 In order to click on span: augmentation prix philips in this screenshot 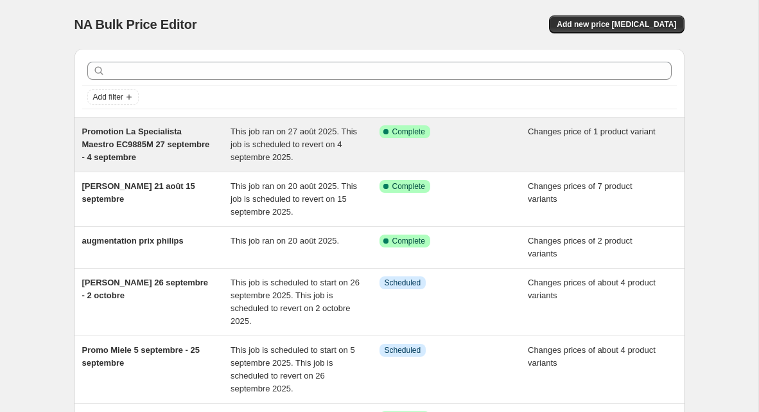, I will do `click(133, 240)`.